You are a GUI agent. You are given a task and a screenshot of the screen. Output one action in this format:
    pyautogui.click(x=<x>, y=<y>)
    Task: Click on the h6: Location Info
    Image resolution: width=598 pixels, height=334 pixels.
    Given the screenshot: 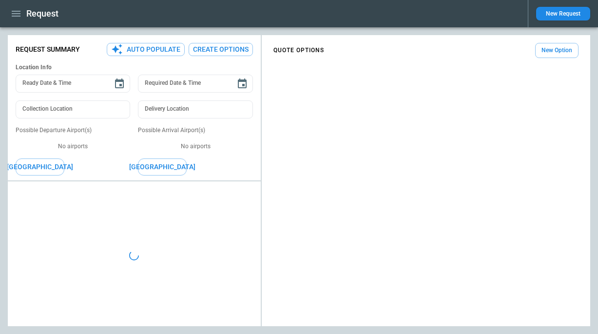 What is the action you would take?
    pyautogui.click(x=134, y=67)
    